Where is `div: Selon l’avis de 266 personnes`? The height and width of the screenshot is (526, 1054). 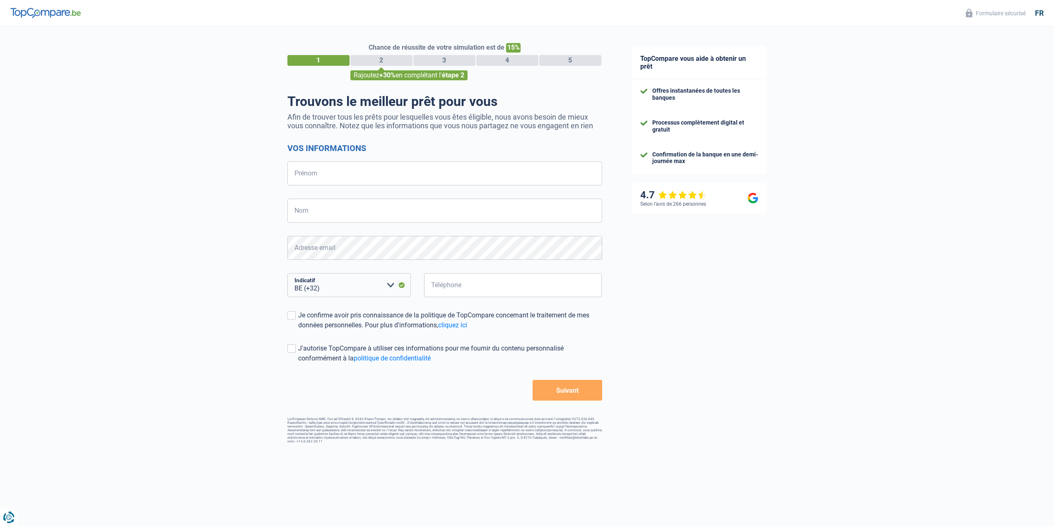
div: Selon l’avis de 266 personnes is located at coordinates (673, 204).